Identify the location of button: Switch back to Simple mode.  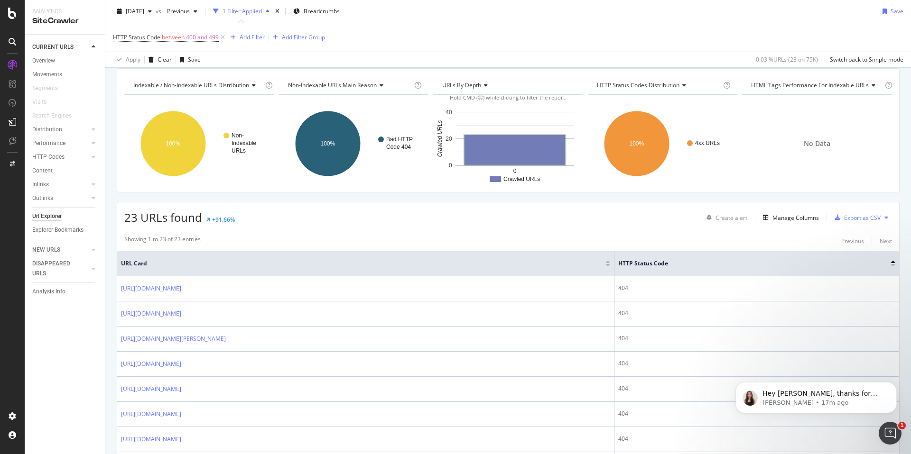
(864, 60).